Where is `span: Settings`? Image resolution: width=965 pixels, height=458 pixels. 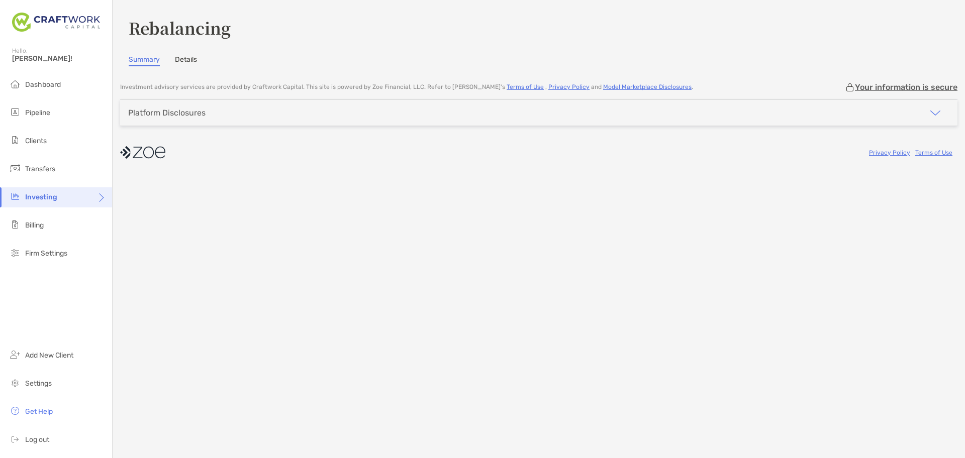 span: Settings is located at coordinates (38, 383).